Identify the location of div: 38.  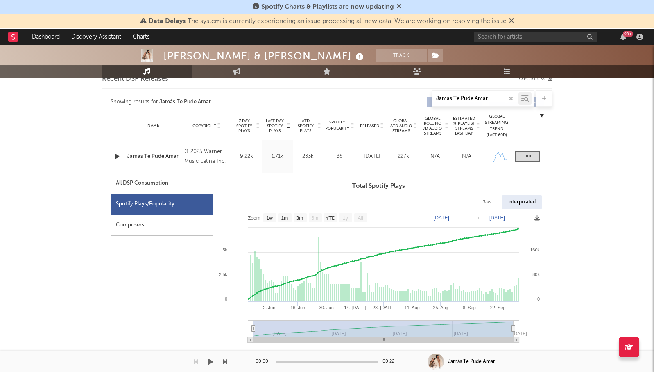
(340, 157).